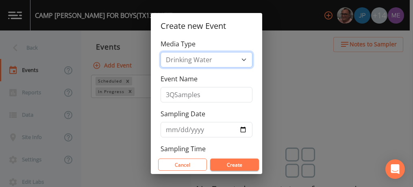  What do you see at coordinates (183, 165) in the screenshot?
I see `button: Cancel` at bounding box center [183, 165].